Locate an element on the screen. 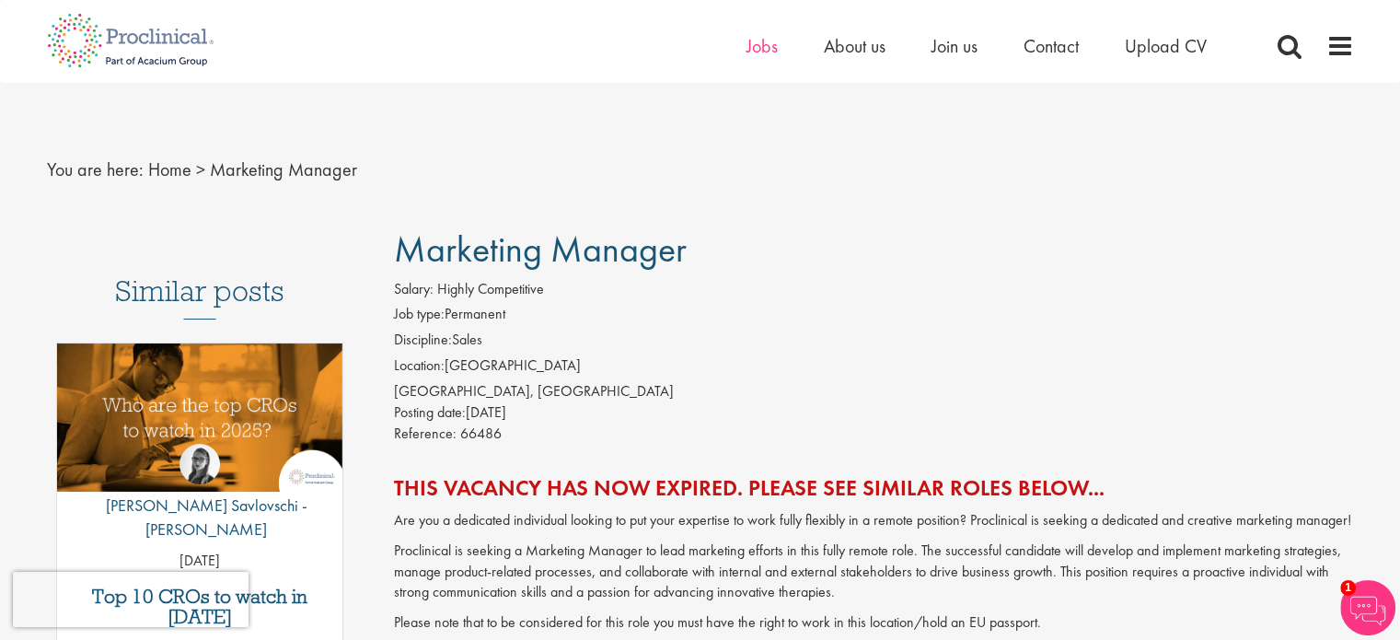  span: Join us is located at coordinates (954, 46).